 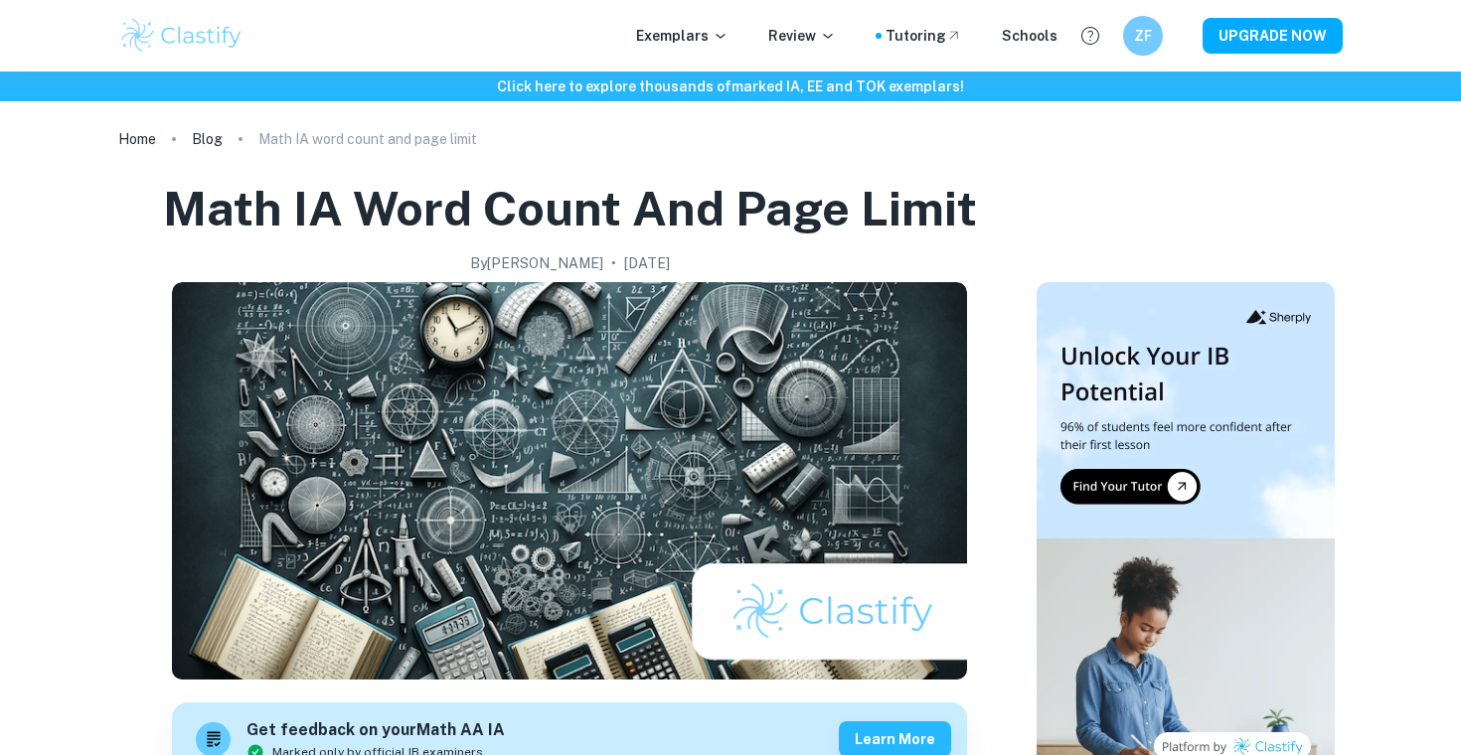 I want to click on h1: Math IA word count and page limit, so click(x=569, y=209).